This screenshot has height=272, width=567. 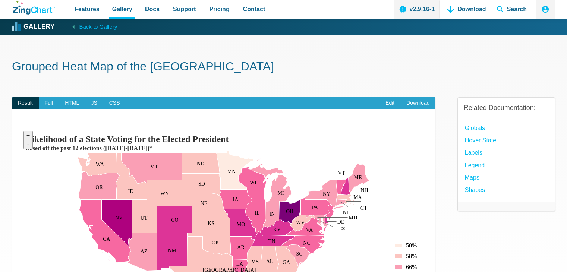 What do you see at coordinates (418, 103) in the screenshot?
I see `a: Download` at bounding box center [418, 103].